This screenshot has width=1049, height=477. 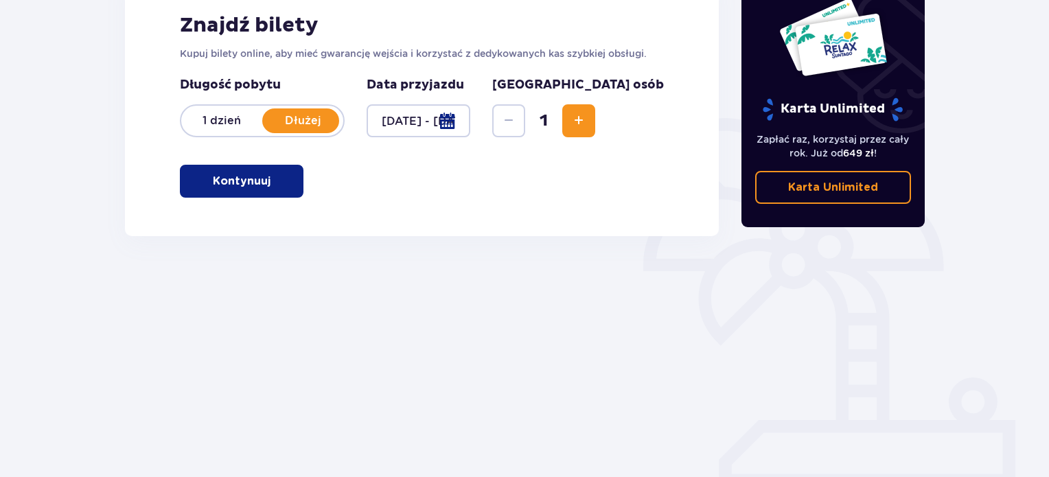 I want to click on button: Decrease, so click(x=509, y=121).